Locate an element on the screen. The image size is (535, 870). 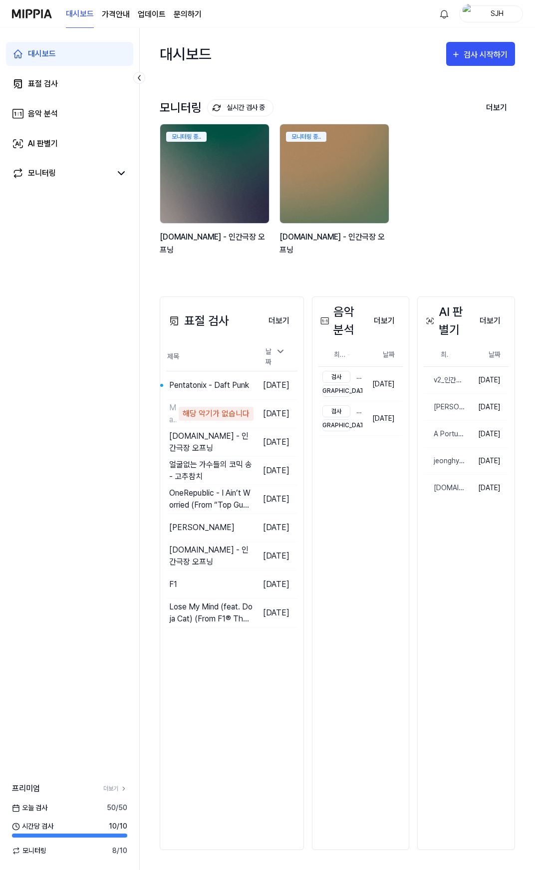
div: ManSama Comic Dance is located at coordinates (173, 414).